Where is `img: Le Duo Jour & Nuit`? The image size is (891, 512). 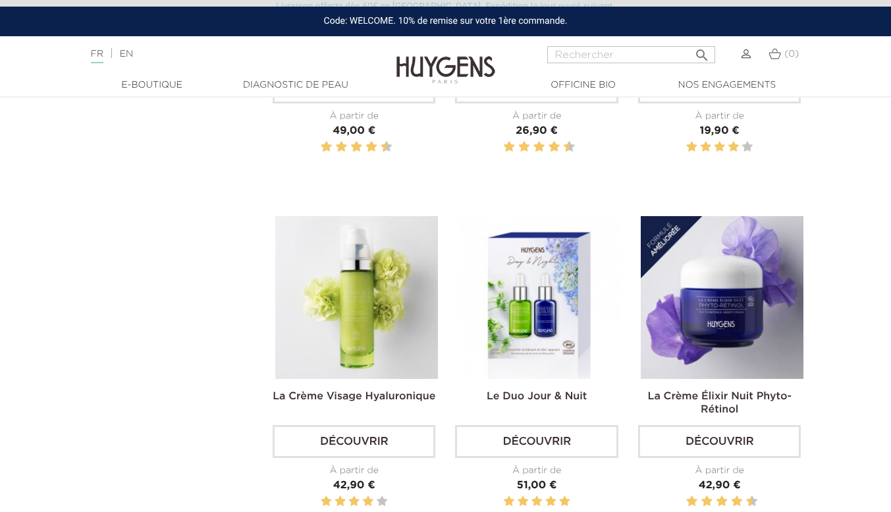 img: Le Duo Jour & Nuit is located at coordinates (539, 297).